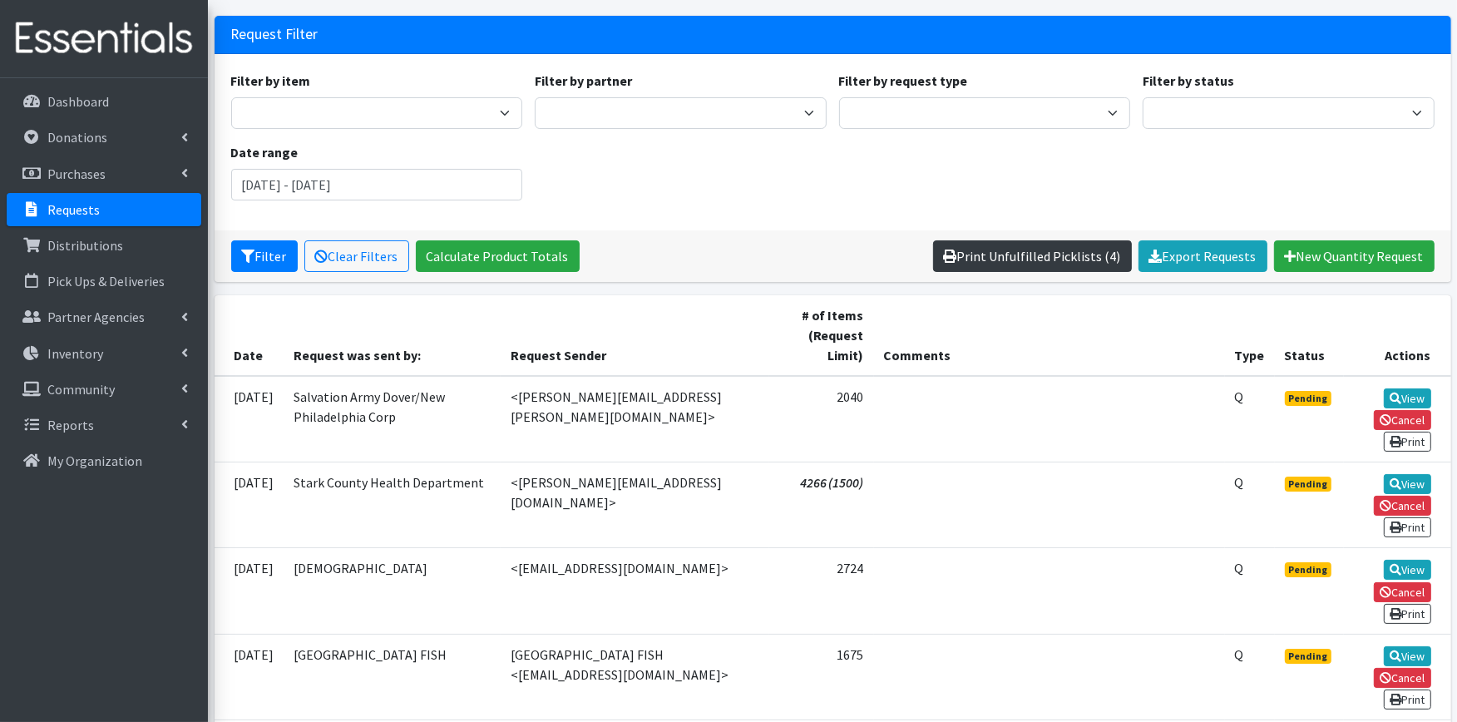 The height and width of the screenshot is (722, 1457). What do you see at coordinates (106, 281) in the screenshot?
I see `p: Pick Ups & Deliveries` at bounding box center [106, 281].